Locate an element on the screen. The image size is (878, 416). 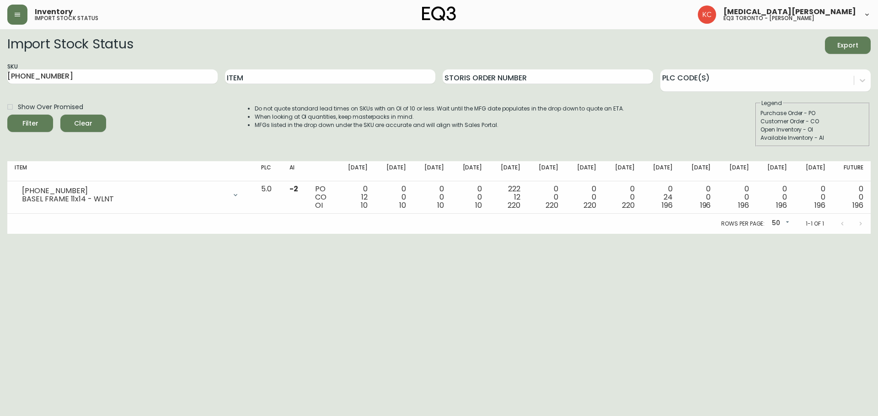
div: Available Inventory - AI is located at coordinates (812, 138).